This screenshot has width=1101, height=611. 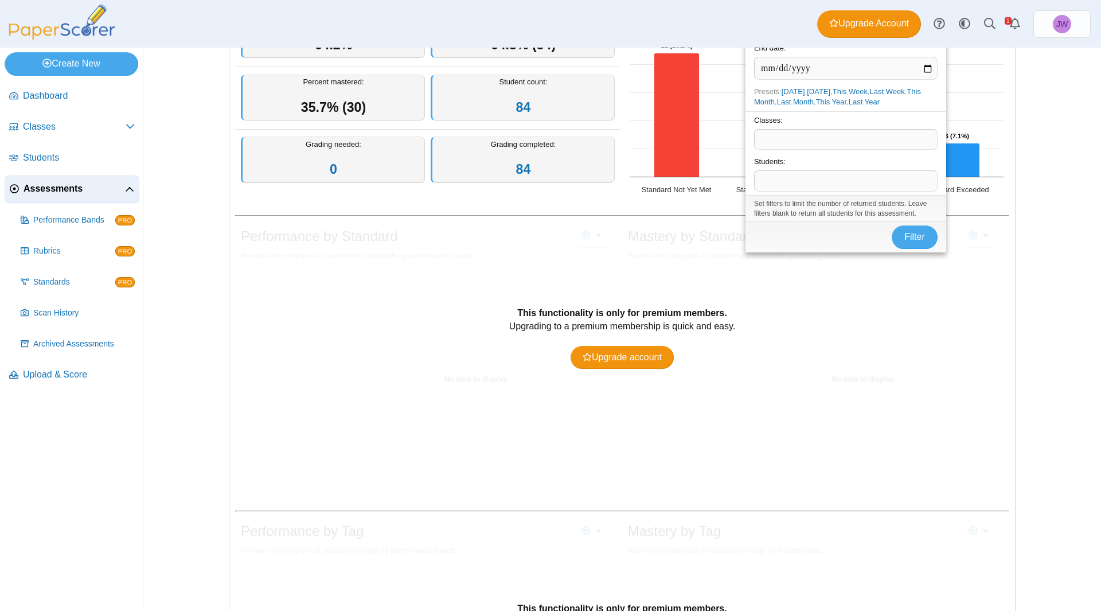 I want to click on a: Standards PRO, so click(x=77, y=282).